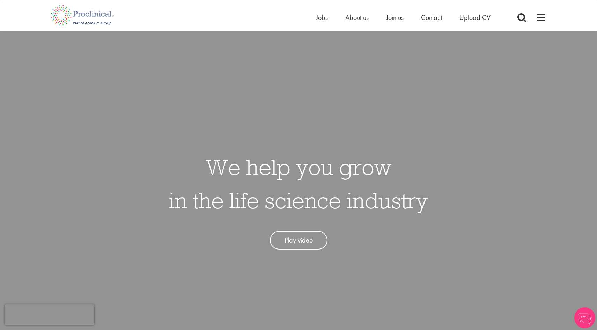 The width and height of the screenshot is (597, 330). I want to click on span: Join us, so click(395, 17).